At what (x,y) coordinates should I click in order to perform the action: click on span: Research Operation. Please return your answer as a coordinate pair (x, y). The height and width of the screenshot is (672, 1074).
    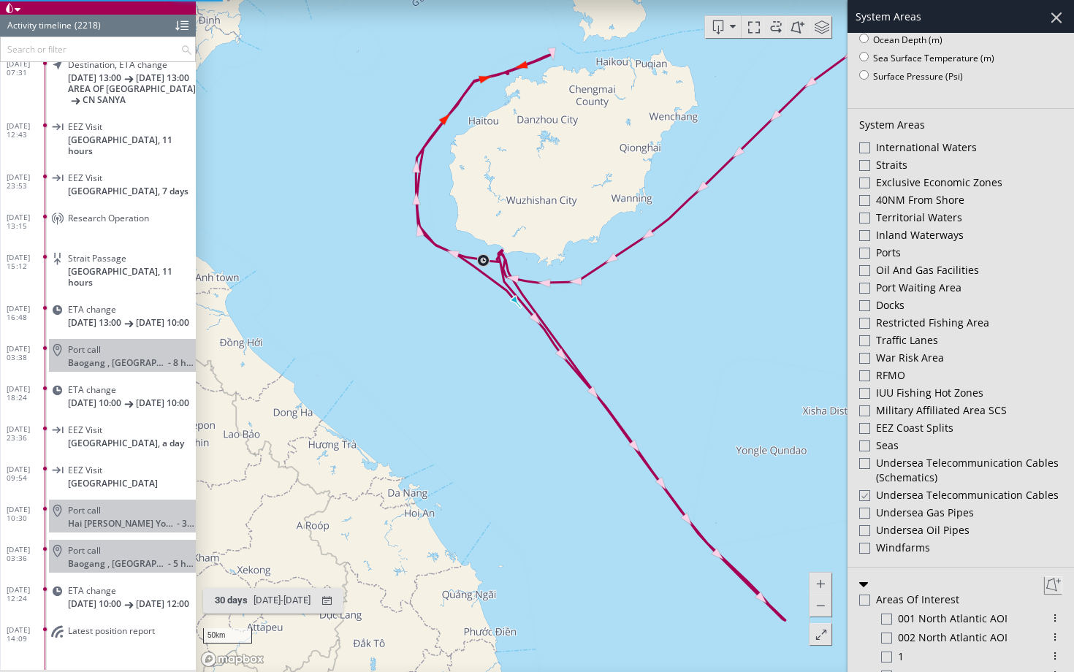
    Looking at the image, I should click on (108, 218).